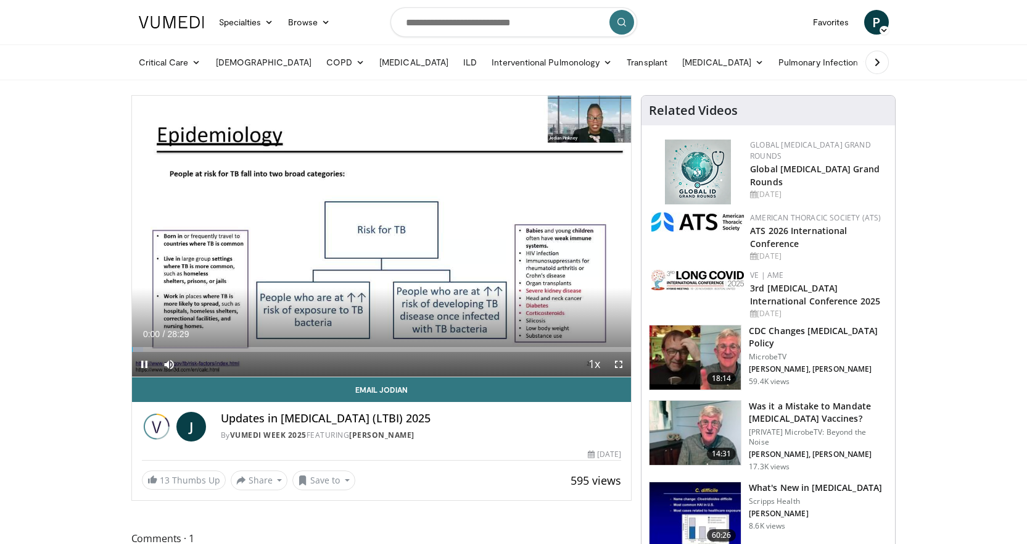 Image resolution: width=1027 pixels, height=544 pixels. I want to click on button: Playback Rate, so click(594, 364).